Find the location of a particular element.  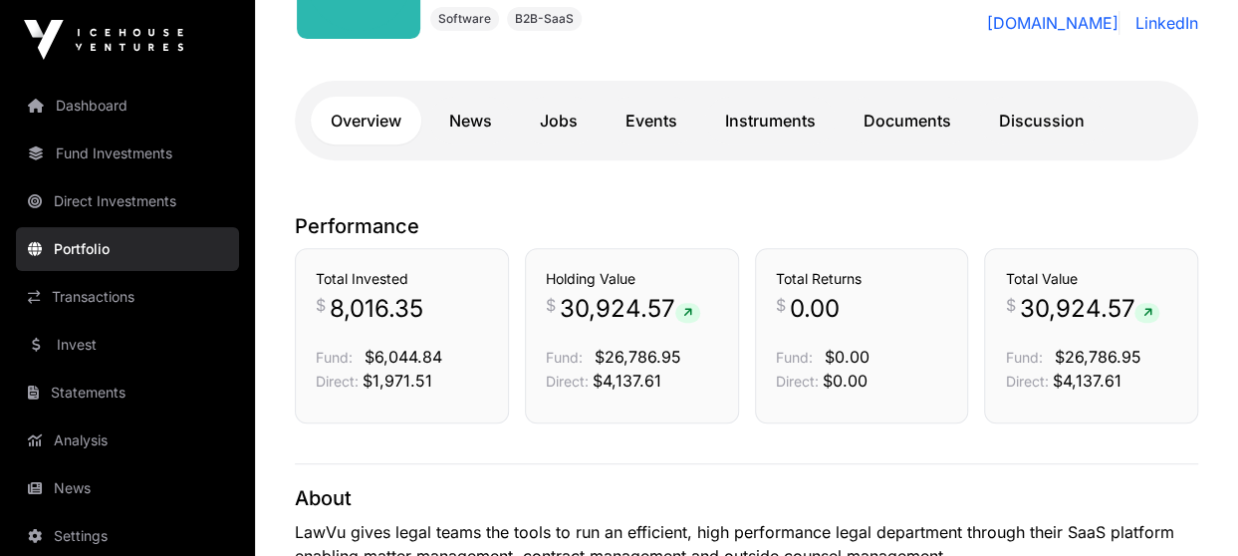

h3: Total Invested is located at coordinates (402, 279).